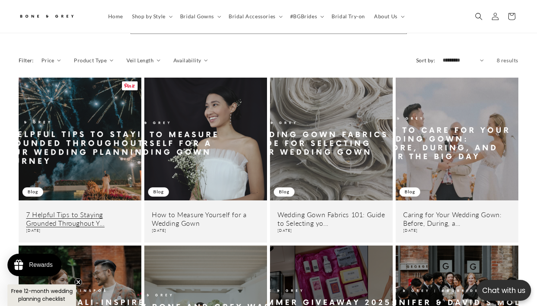  What do you see at coordinates (187, 60) in the screenshot?
I see `span: Availability` at bounding box center [187, 60].